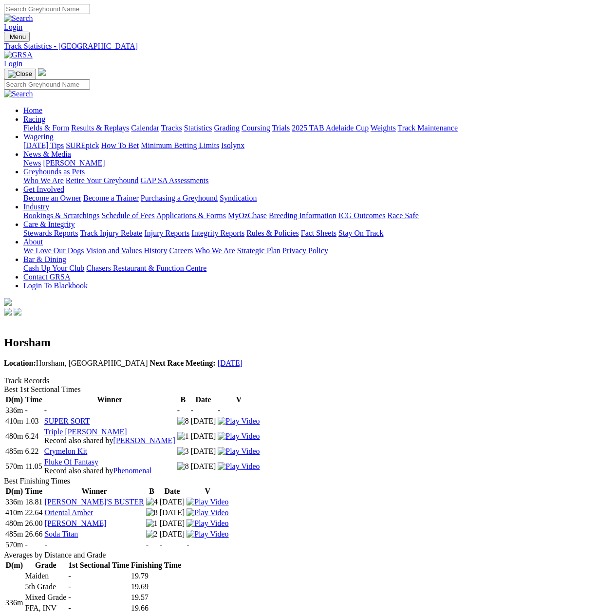 Image resolution: width=615 pixels, height=615 pixels. Describe the element at coordinates (14, 513) in the screenshot. I see `td: 410m` at that location.